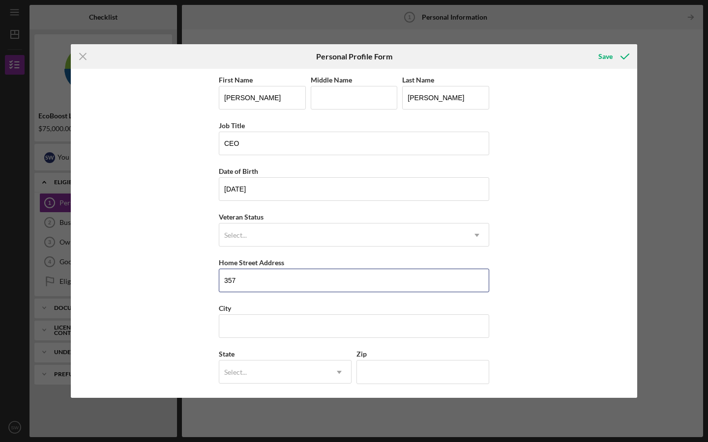 The width and height of the screenshot is (708, 442). I want to click on label: County, so click(230, 400).